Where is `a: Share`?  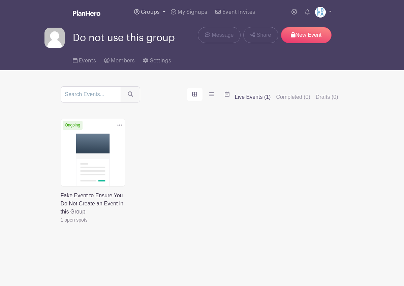
a: Share is located at coordinates (261, 35).